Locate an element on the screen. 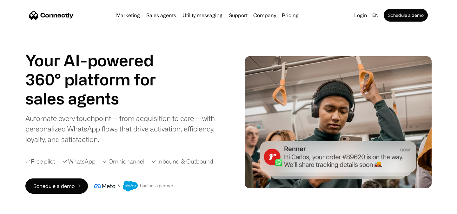  a: Login is located at coordinates (360, 15).